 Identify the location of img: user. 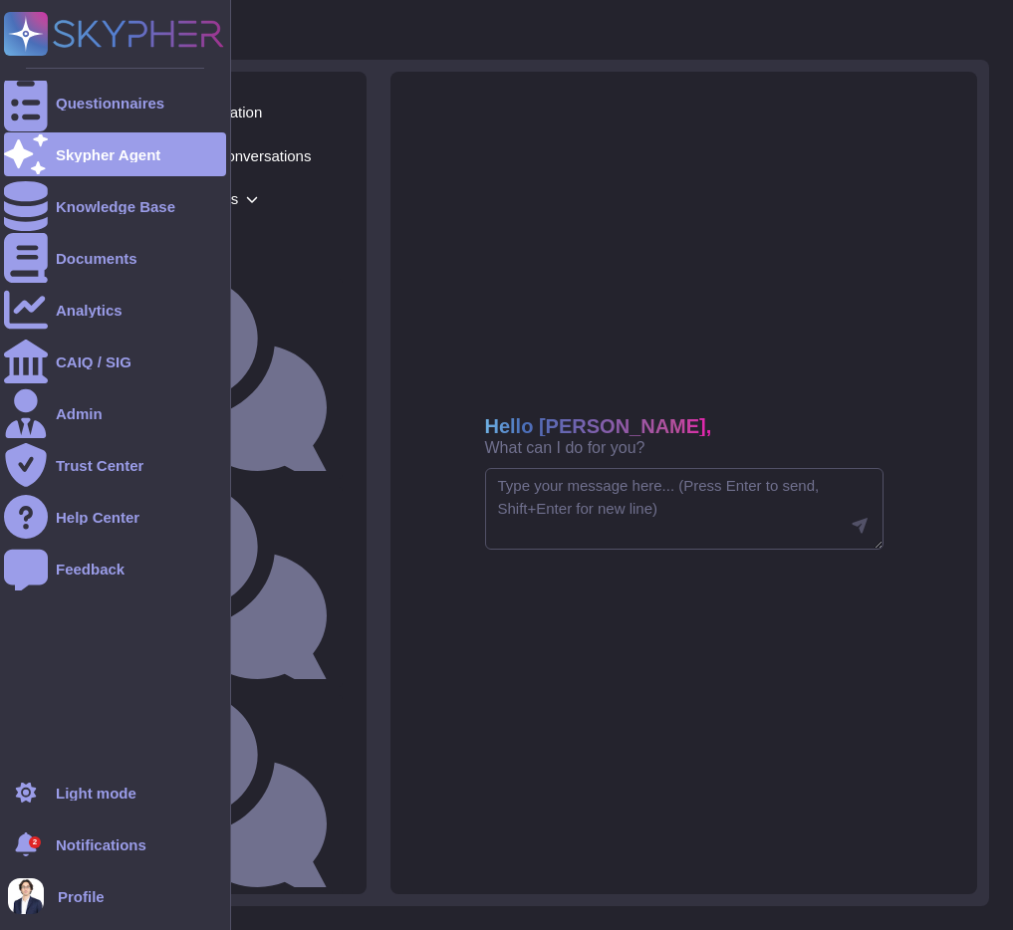
(26, 897).